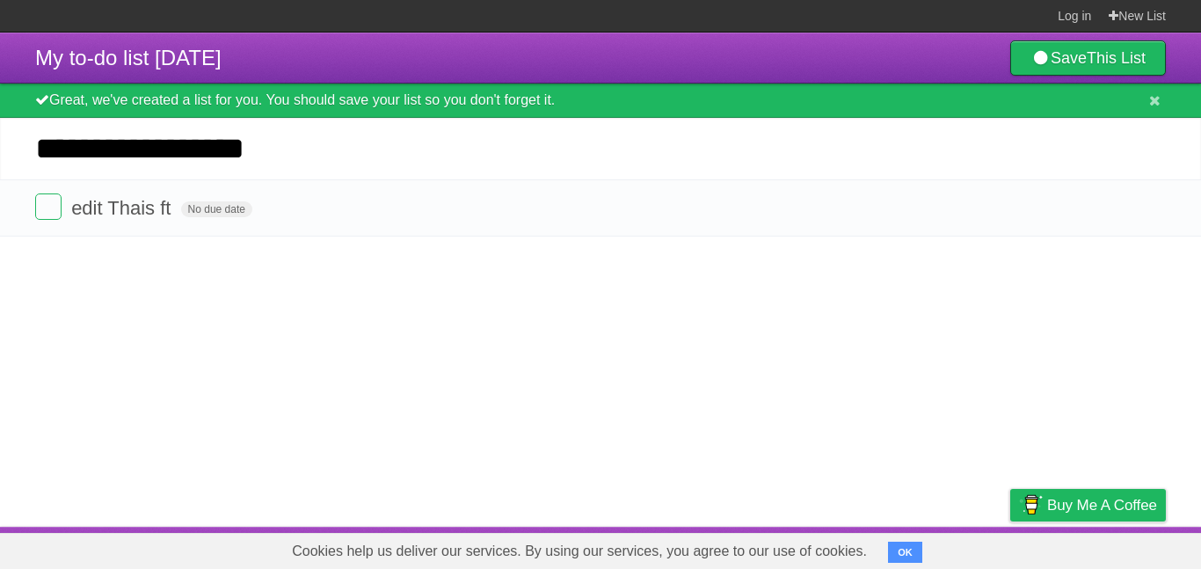 The width and height of the screenshot is (1201, 569). I want to click on button: OK, so click(905, 552).